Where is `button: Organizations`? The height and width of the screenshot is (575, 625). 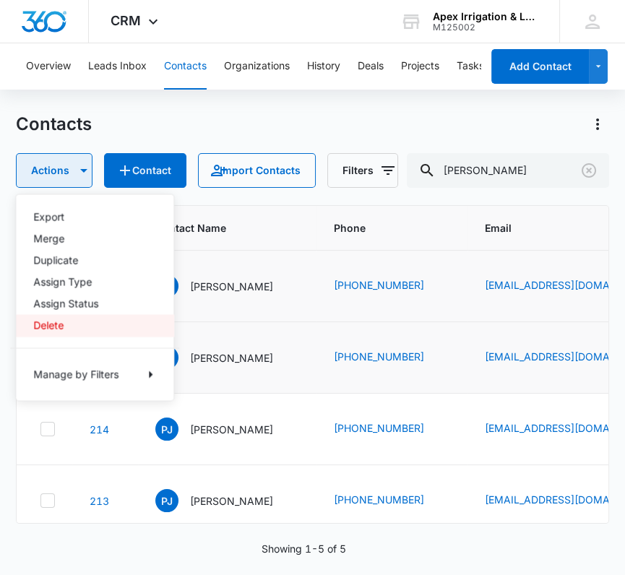
button: Organizations is located at coordinates (256, 66).